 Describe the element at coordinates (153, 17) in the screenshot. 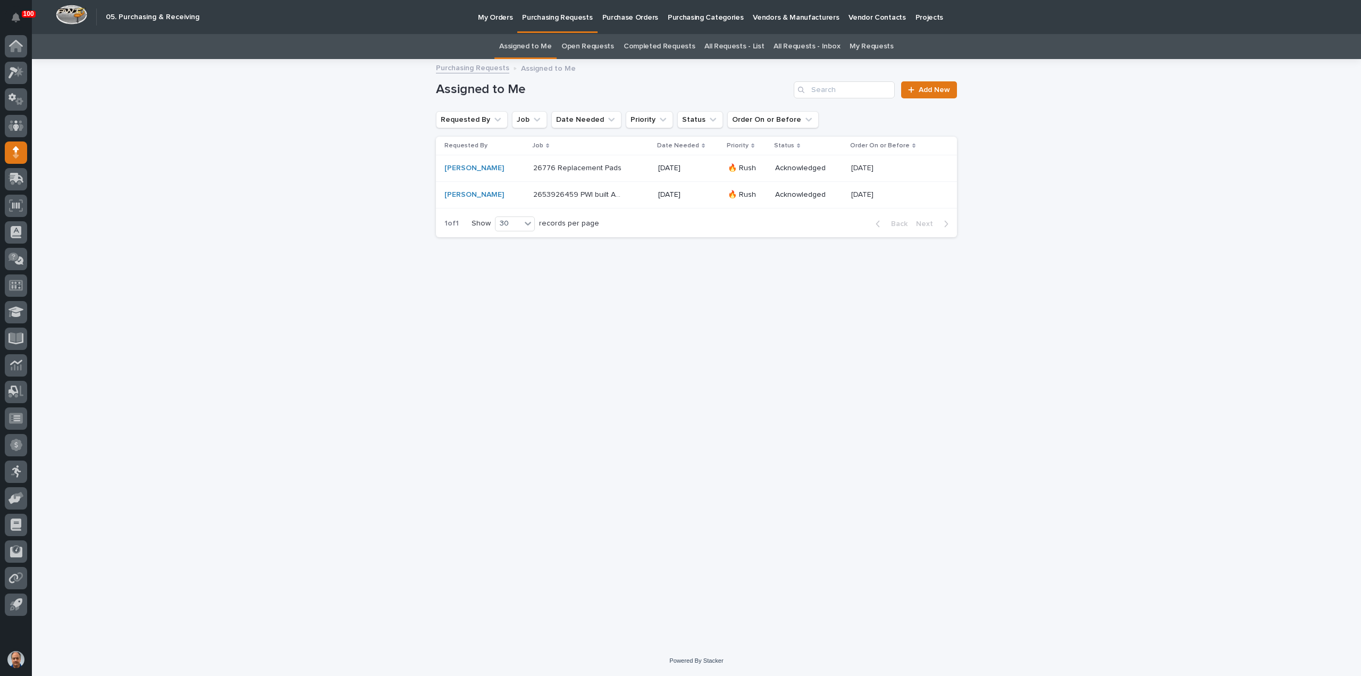

I see `h2: 05. Purchasing & Receiving` at that location.